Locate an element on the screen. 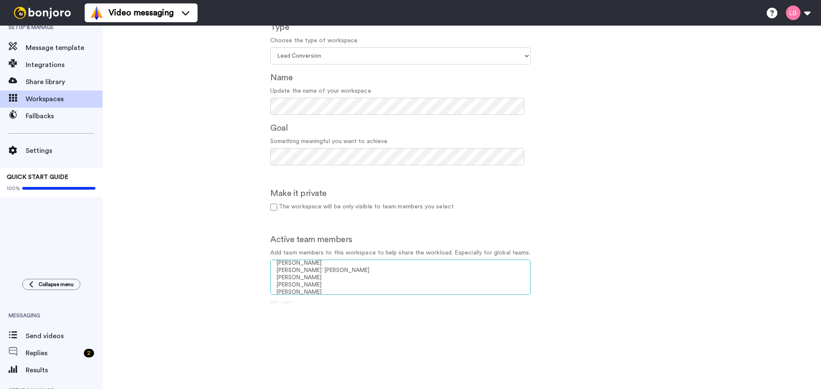  label: Choose the type of workspace is located at coordinates (314, 41).